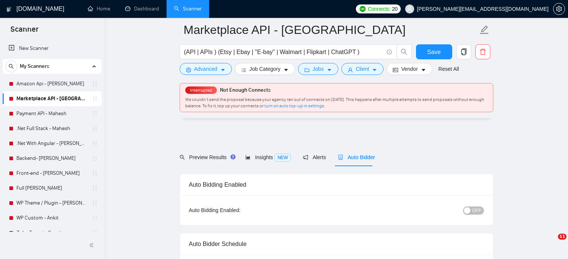 This screenshot has height=259, width=568. What do you see at coordinates (434, 52) in the screenshot?
I see `button: Save` at bounding box center [434, 52].